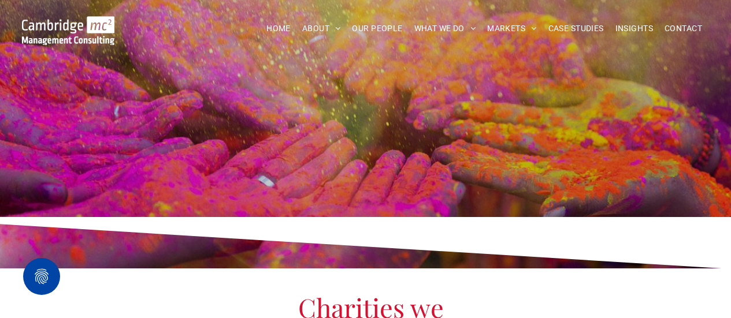 This screenshot has width=731, height=318. I want to click on a: CASE STUDIES, so click(576, 28).